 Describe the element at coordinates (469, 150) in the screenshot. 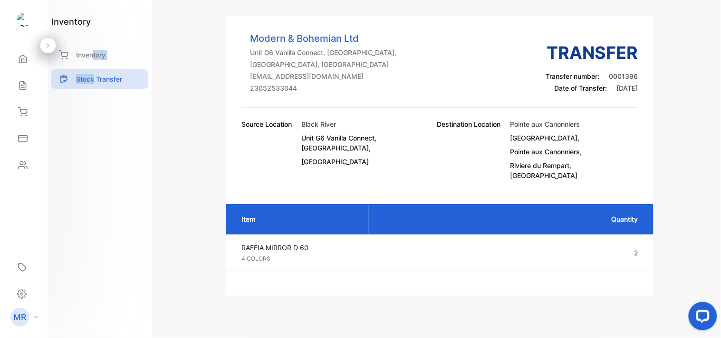

I see `p: Destination Location` at that location.